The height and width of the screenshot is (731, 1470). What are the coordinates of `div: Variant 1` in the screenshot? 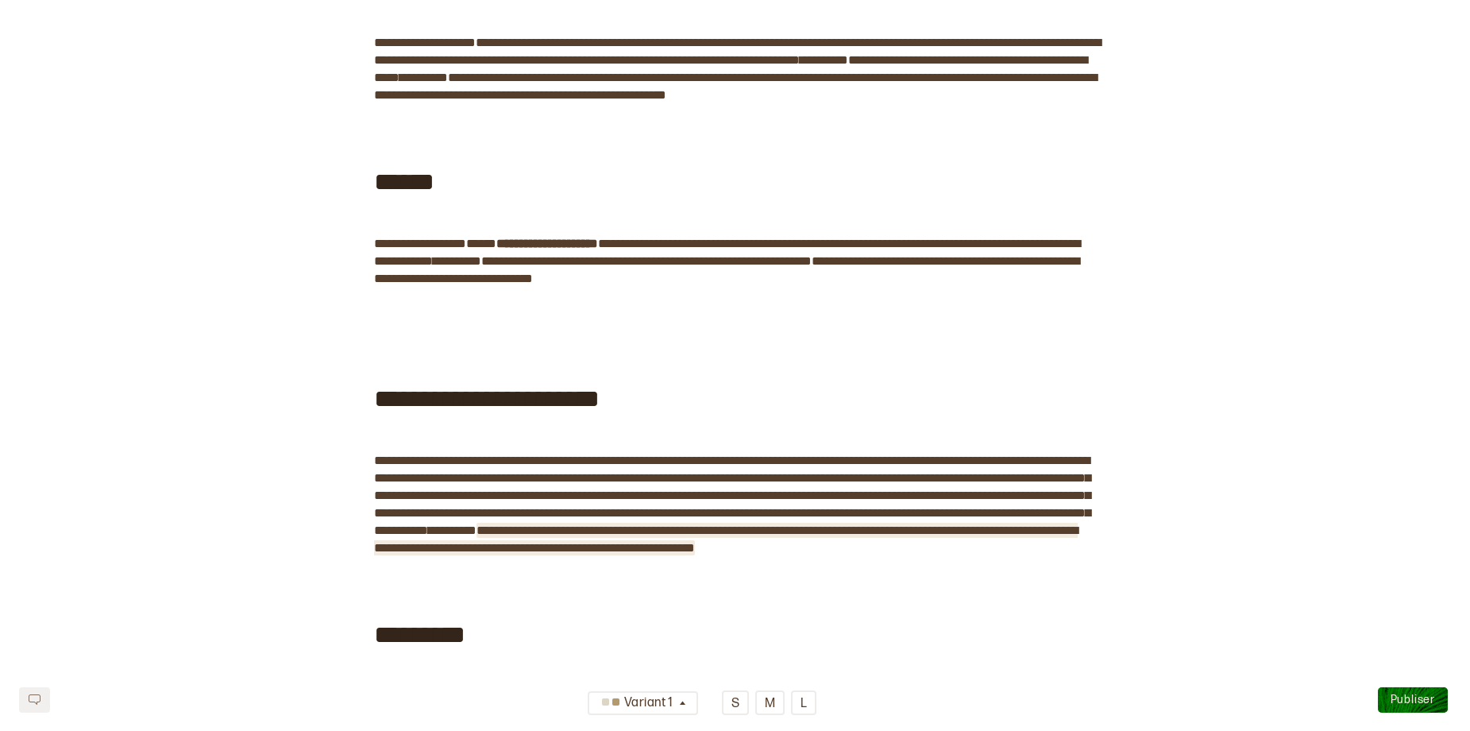 It's located at (637, 703).